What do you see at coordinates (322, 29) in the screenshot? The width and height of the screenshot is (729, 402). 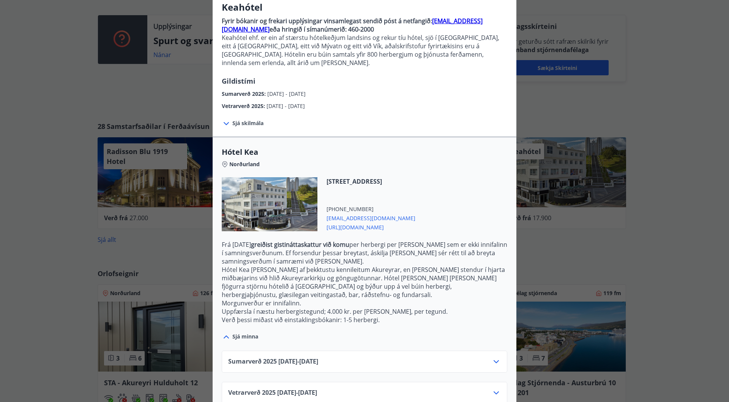 I see `strong: eða hringið í símanúmerið: 460-2000` at bounding box center [322, 29].